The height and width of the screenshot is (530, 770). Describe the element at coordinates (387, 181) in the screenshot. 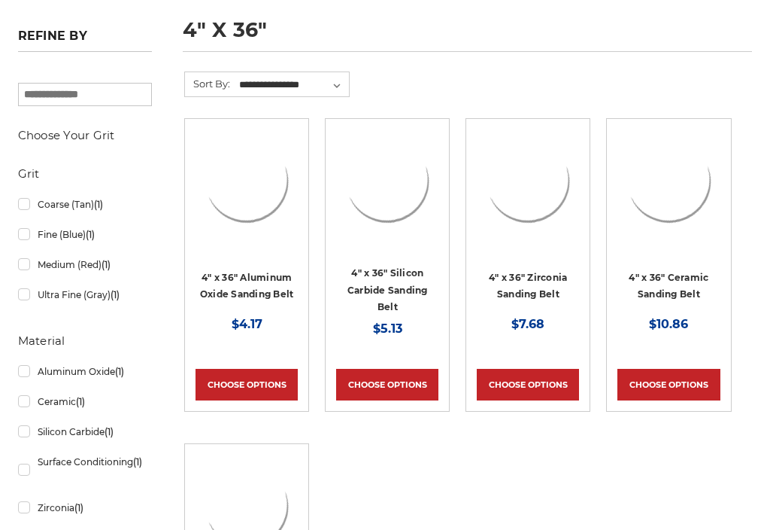

I see `img: 4" x 36" Silicon Carbide File Belt` at that location.